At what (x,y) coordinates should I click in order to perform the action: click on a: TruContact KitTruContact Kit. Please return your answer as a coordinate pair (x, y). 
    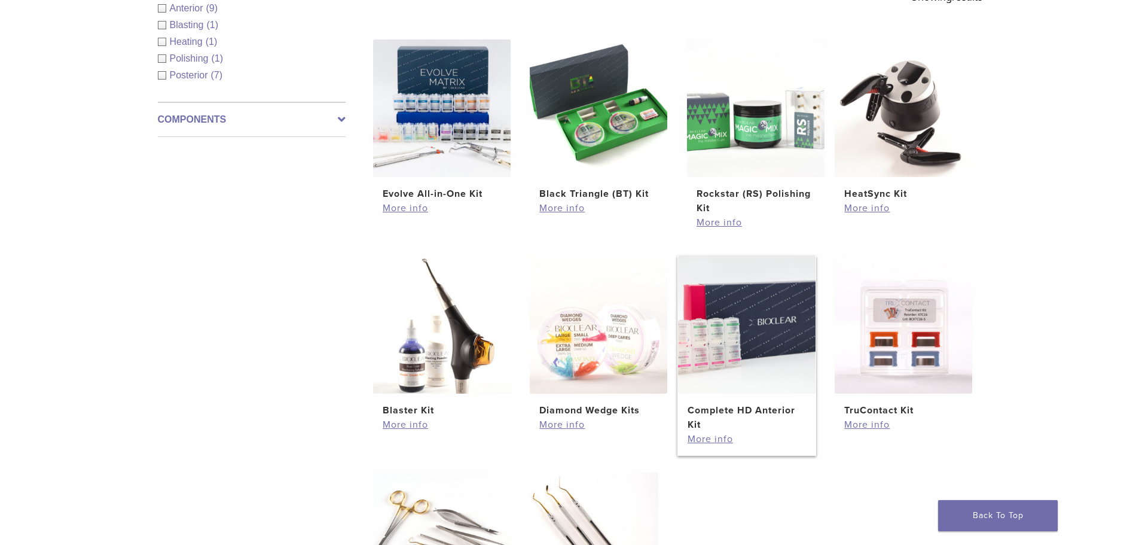
    Looking at the image, I should click on (904, 337).